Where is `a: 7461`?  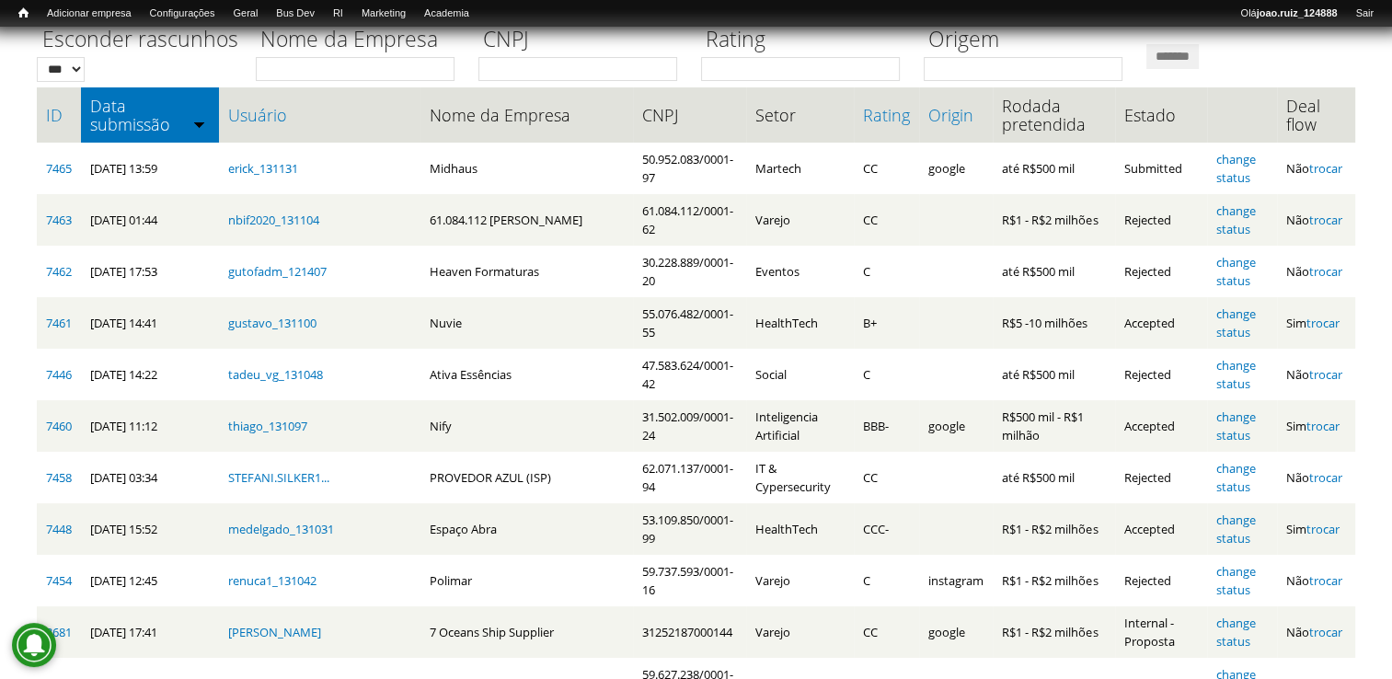
a: 7461 is located at coordinates (59, 323).